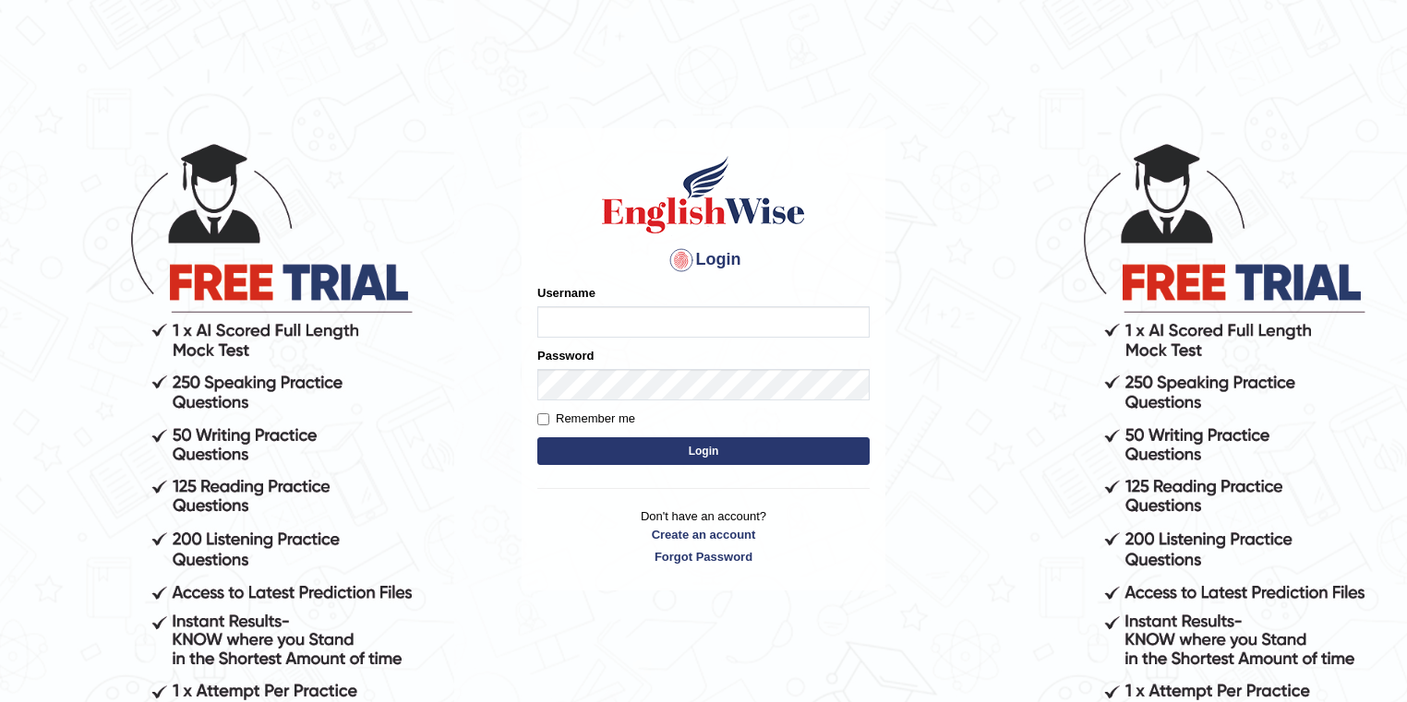 The image size is (1407, 702). Describe the element at coordinates (703, 536) in the screenshot. I see `p: Don't have an account?` at that location.